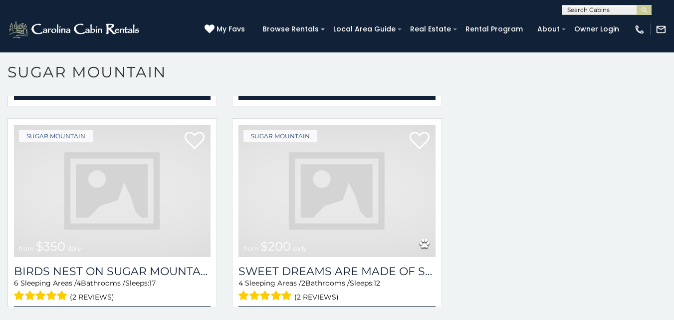 The height and width of the screenshot is (320, 674). I want to click on img: mail-regular-white.png, so click(661, 29).